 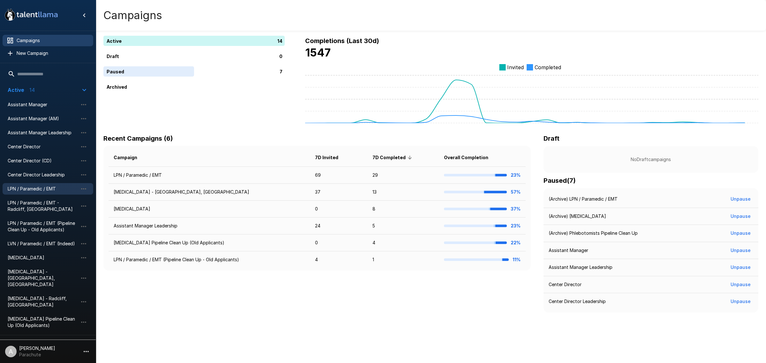 What do you see at coordinates (580, 267) in the screenshot?
I see `p: Assistant Manager Leadership` at bounding box center [580, 267].